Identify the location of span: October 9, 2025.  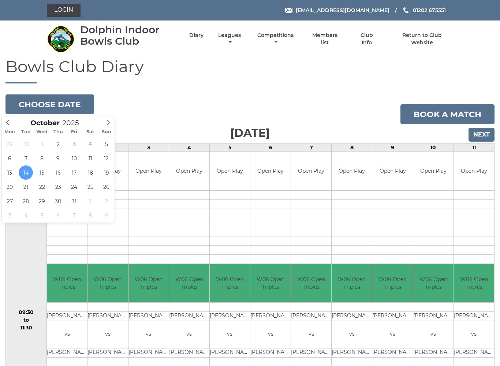
(58, 158).